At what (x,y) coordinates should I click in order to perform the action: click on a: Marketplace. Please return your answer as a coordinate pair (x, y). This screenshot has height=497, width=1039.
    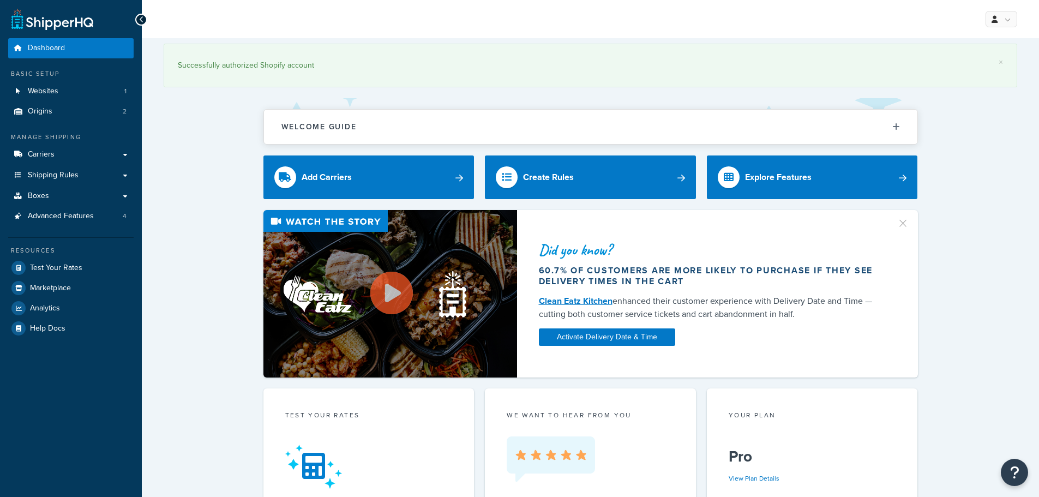
    Looking at the image, I should click on (71, 288).